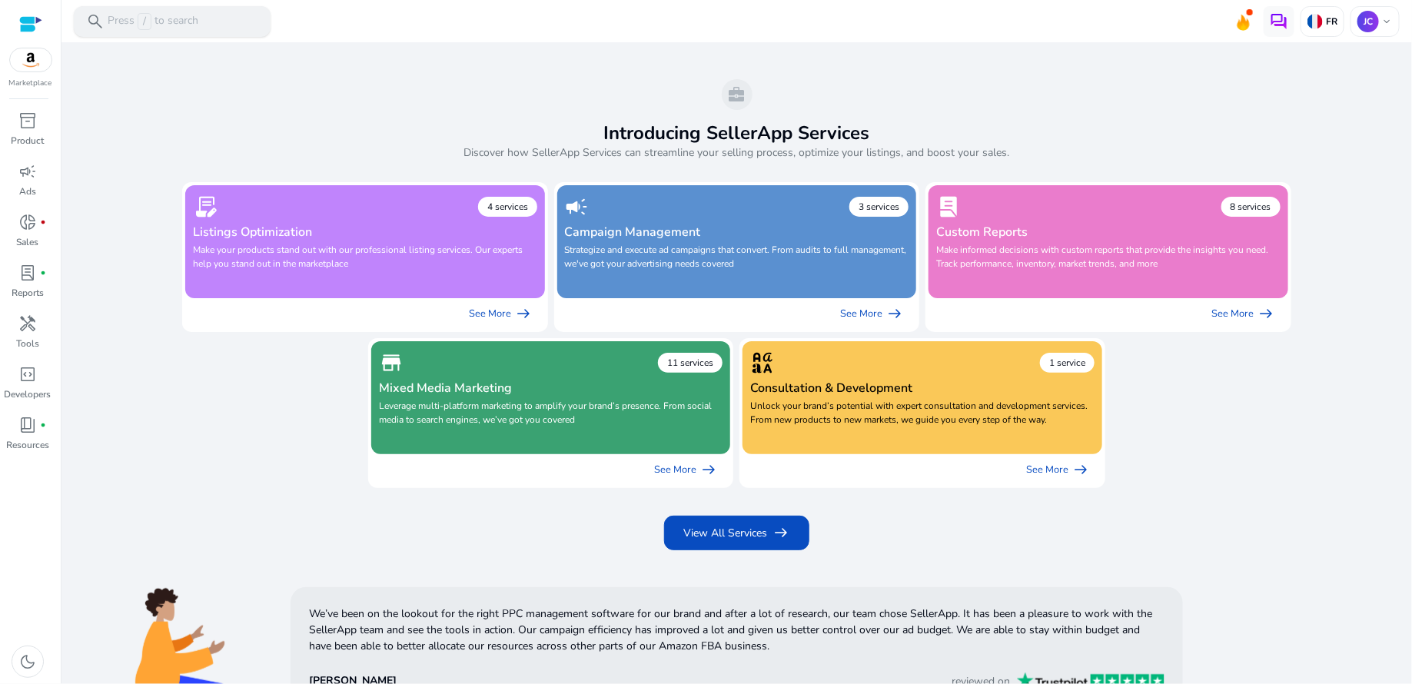 The image size is (1412, 684). I want to click on p: Discover how SellerApp Services can streamline your selling process, optimize your listings, and ..., so click(737, 152).